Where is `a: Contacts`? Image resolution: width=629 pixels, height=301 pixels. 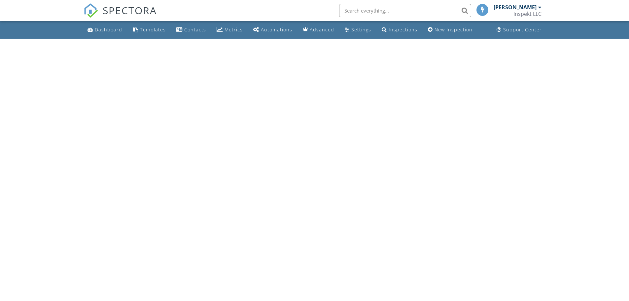
a: Contacts is located at coordinates (191, 30).